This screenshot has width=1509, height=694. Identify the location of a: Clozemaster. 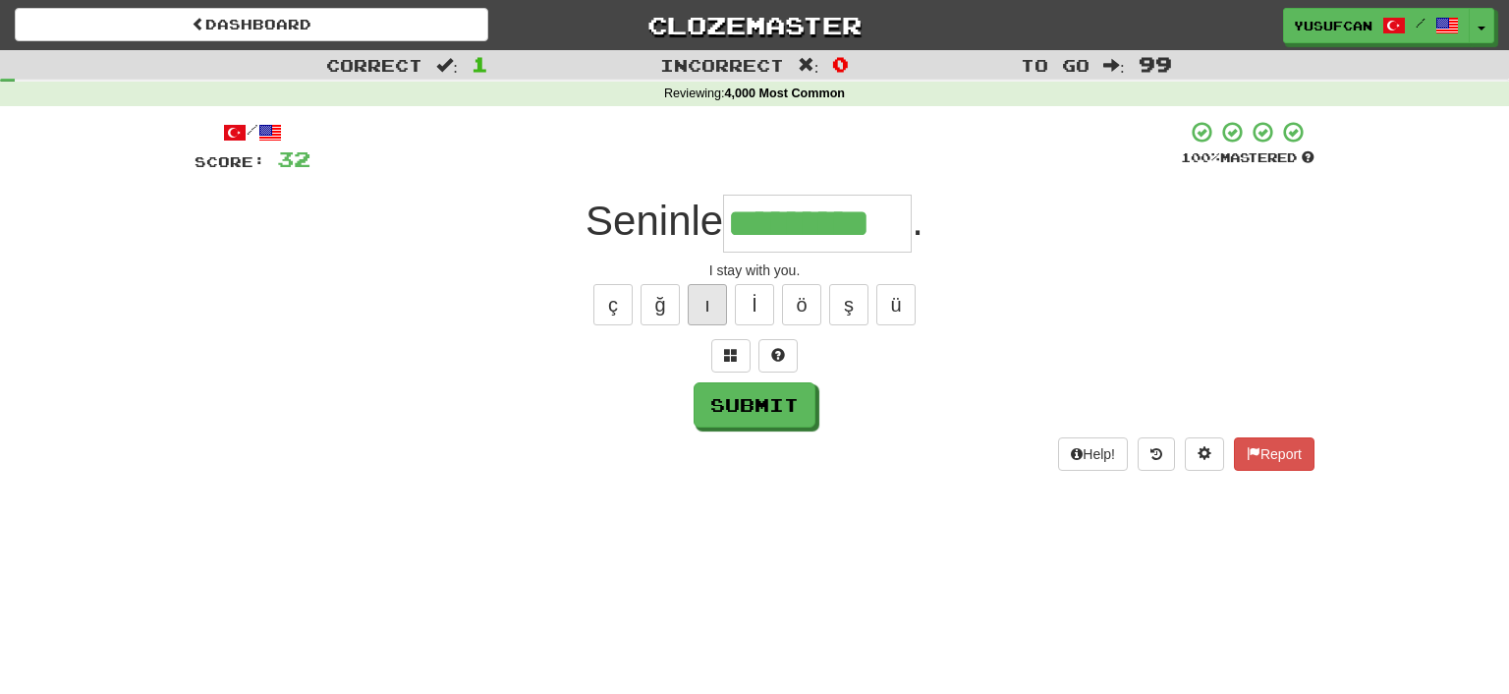
(755, 25).